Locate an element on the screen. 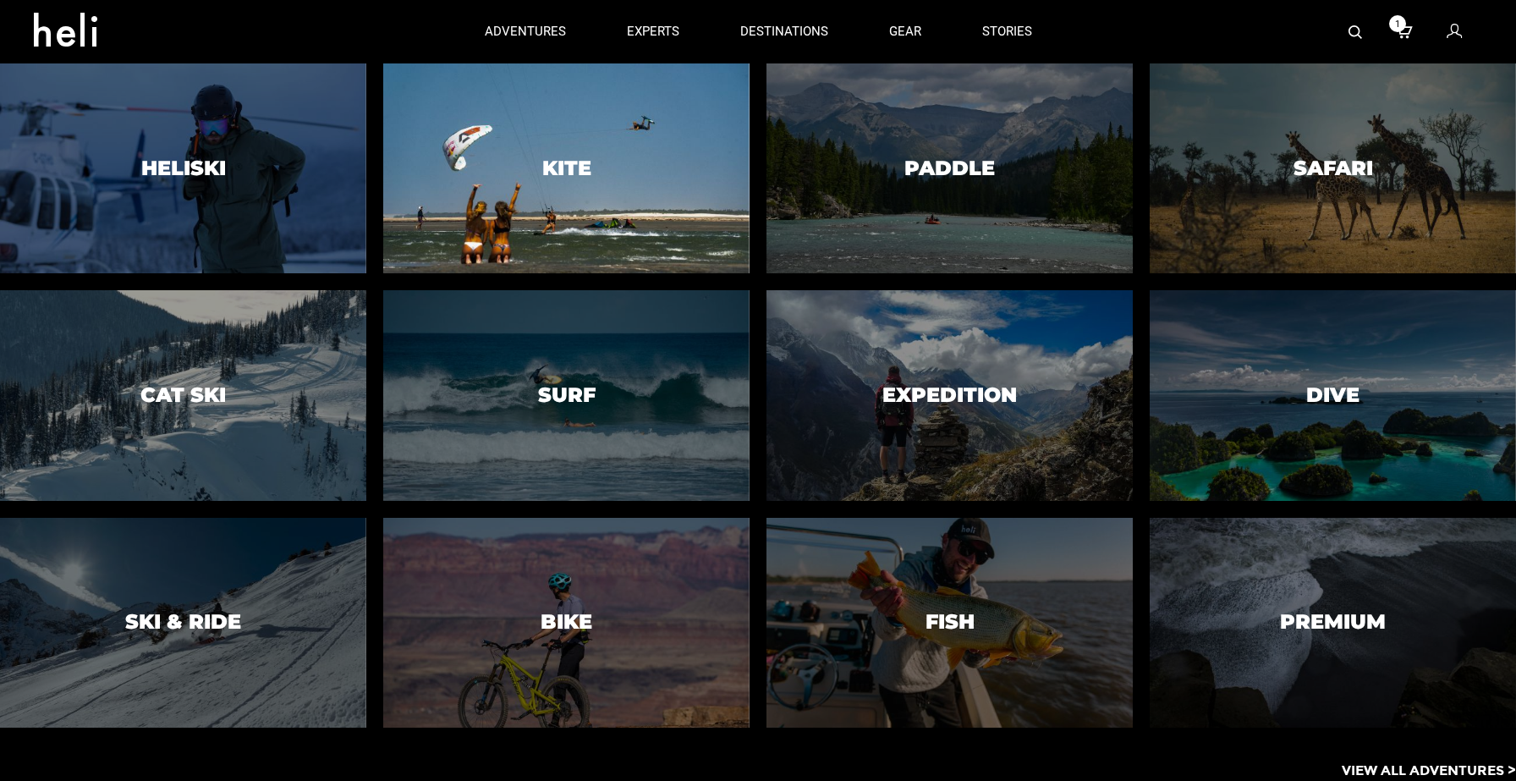  h3: Bike is located at coordinates (566, 623).